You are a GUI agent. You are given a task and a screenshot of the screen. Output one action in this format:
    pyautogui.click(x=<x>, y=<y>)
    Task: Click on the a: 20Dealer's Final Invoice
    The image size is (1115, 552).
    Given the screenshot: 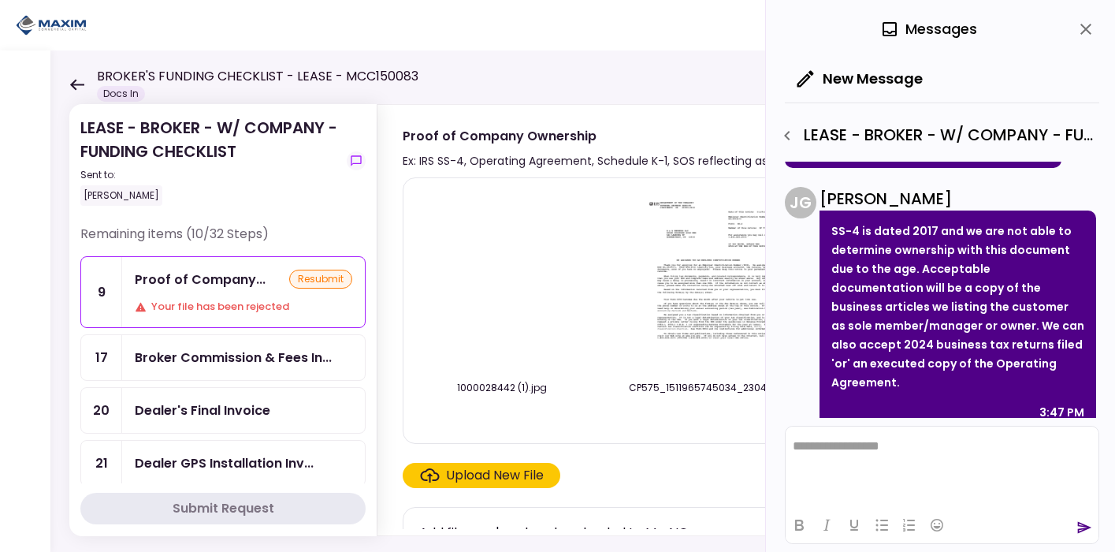 What is the action you would take?
    pyautogui.click(x=223, y=410)
    